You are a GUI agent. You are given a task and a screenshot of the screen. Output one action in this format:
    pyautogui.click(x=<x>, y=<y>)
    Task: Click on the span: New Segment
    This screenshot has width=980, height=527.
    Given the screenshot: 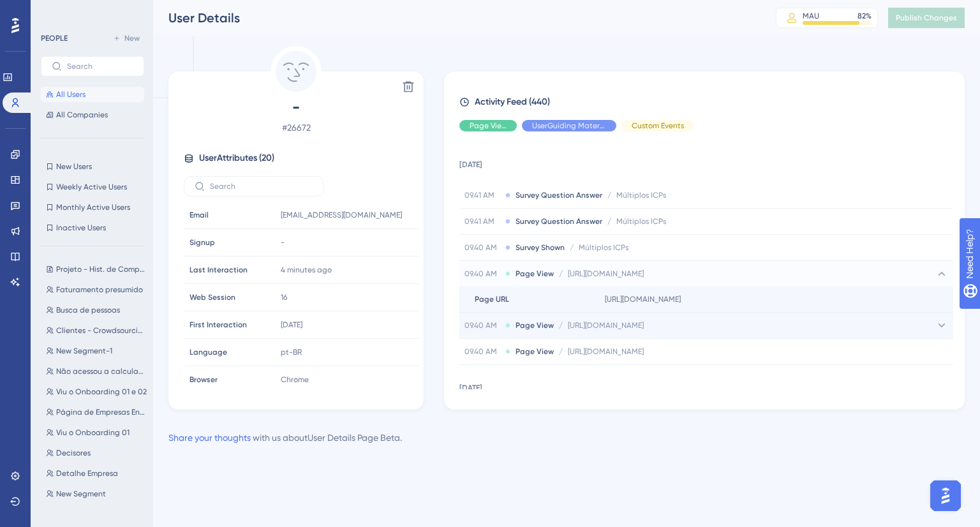 What is the action you would take?
    pyautogui.click(x=81, y=494)
    